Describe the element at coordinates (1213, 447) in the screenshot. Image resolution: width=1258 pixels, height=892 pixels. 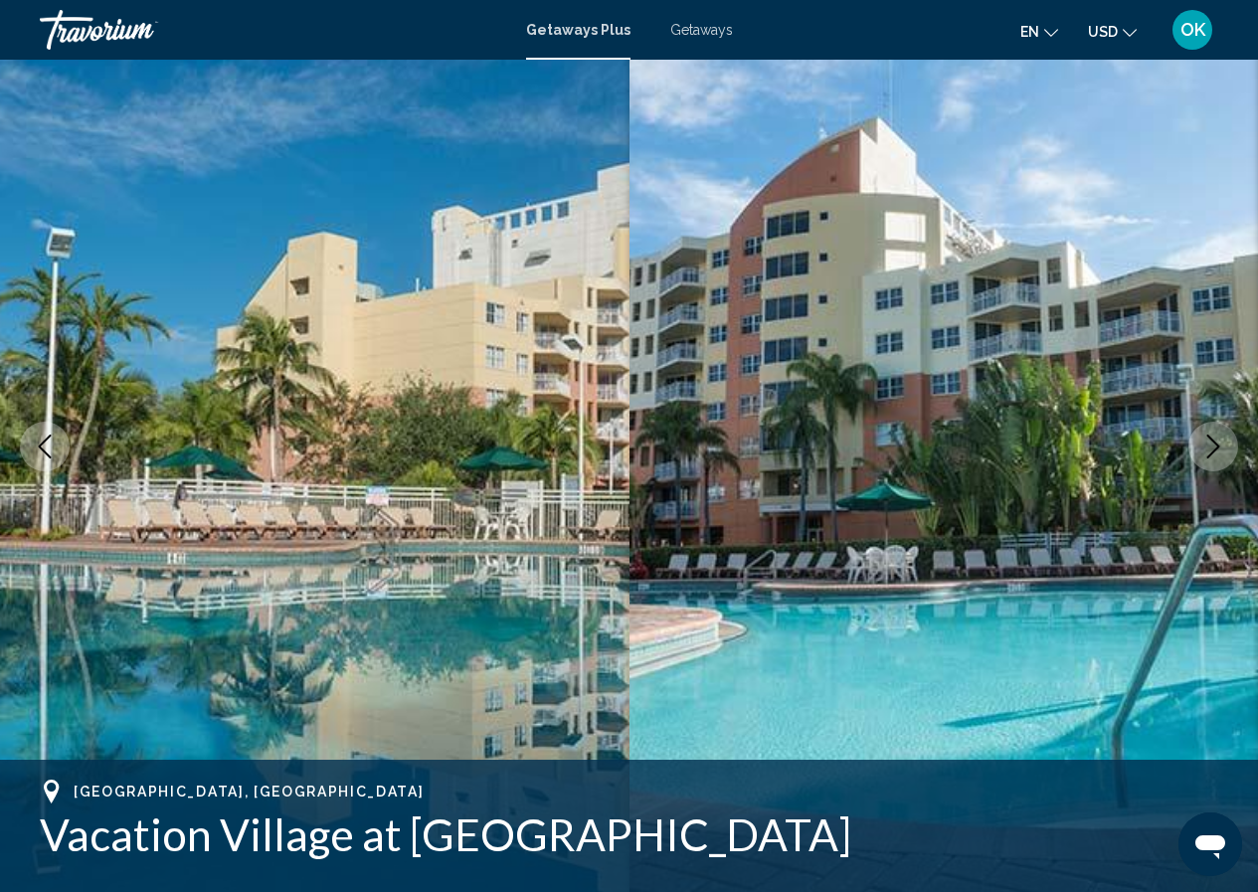
I see `button: Next image` at that location.